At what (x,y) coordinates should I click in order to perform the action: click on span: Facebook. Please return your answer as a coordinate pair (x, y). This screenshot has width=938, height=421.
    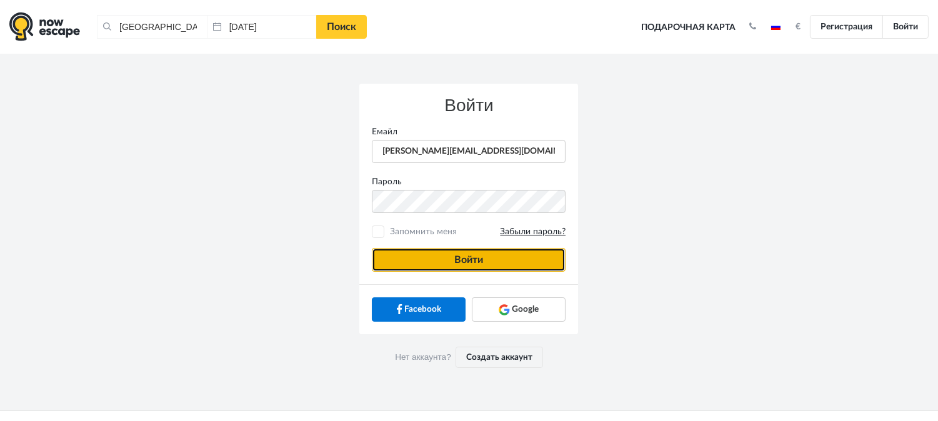
    Looking at the image, I should click on (422, 309).